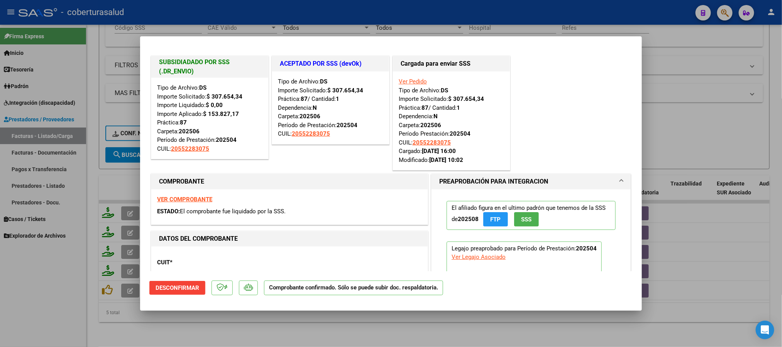 The height and width of the screenshot is (347, 782). What do you see at coordinates (354, 288) in the screenshot?
I see `p: Comprobante confirmado. Sólo se puede subir doc. respaldatoria.` at bounding box center [354, 288].